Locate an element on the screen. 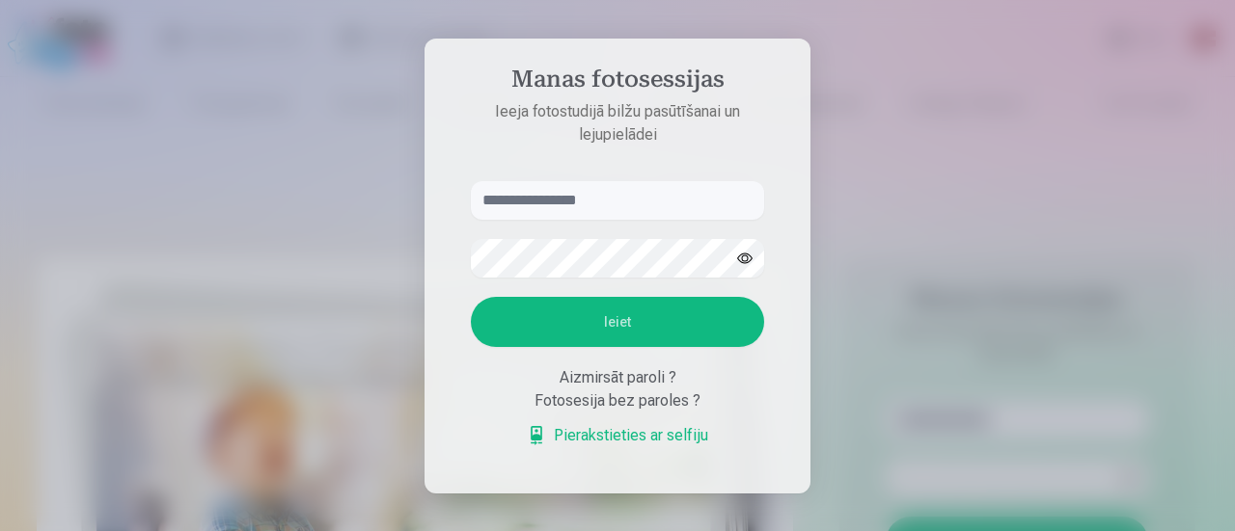  div: Fotosesija bez paroles ? is located at coordinates (617, 401).